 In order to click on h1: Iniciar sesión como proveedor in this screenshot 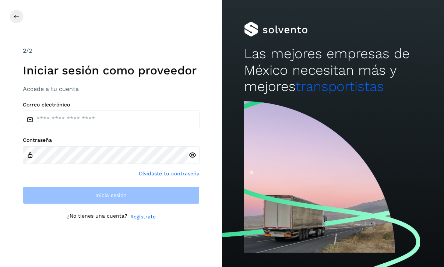, I will do `click(111, 70)`.